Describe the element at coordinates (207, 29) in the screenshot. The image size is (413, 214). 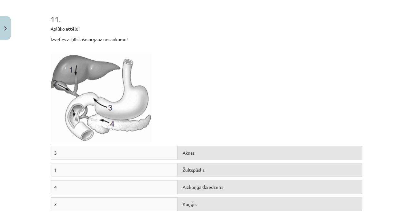
I see `p: Aplūko attēlu!` at that location.